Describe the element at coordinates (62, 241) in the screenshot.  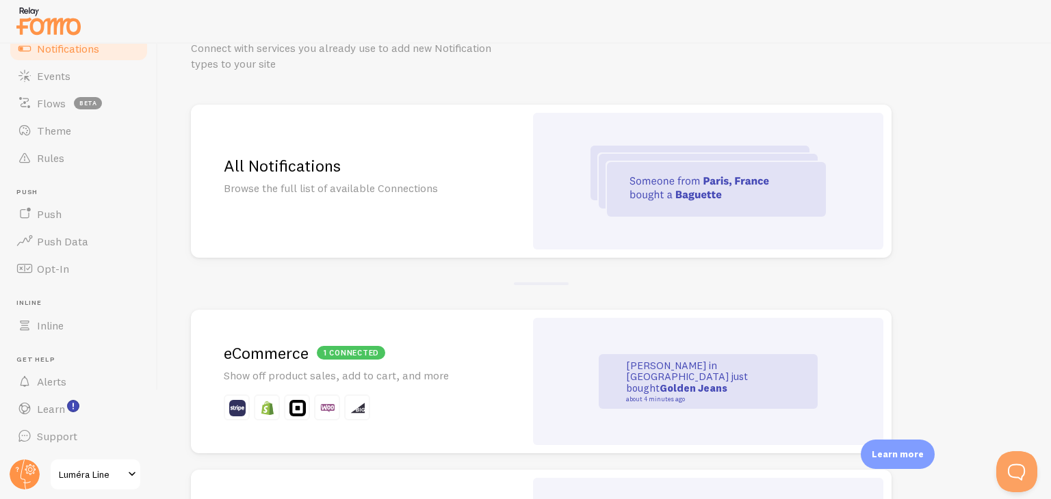
I see `span: Push Data` at that location.